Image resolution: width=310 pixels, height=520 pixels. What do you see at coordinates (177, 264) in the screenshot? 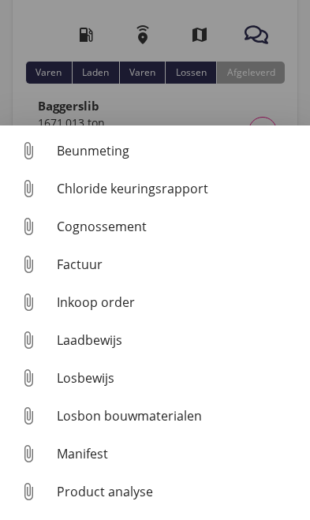
I see `div: Factuur` at bounding box center [177, 264].